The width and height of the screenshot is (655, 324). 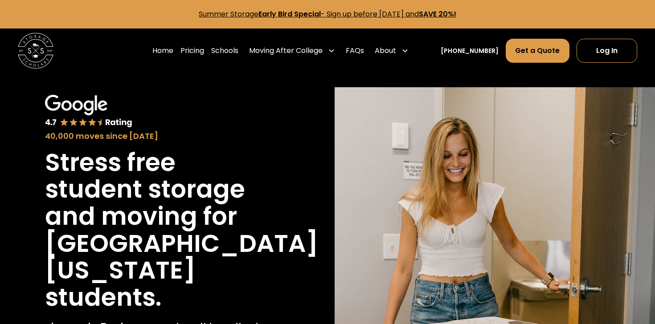 I want to click on strong: Early Bird Special, so click(x=290, y=14).